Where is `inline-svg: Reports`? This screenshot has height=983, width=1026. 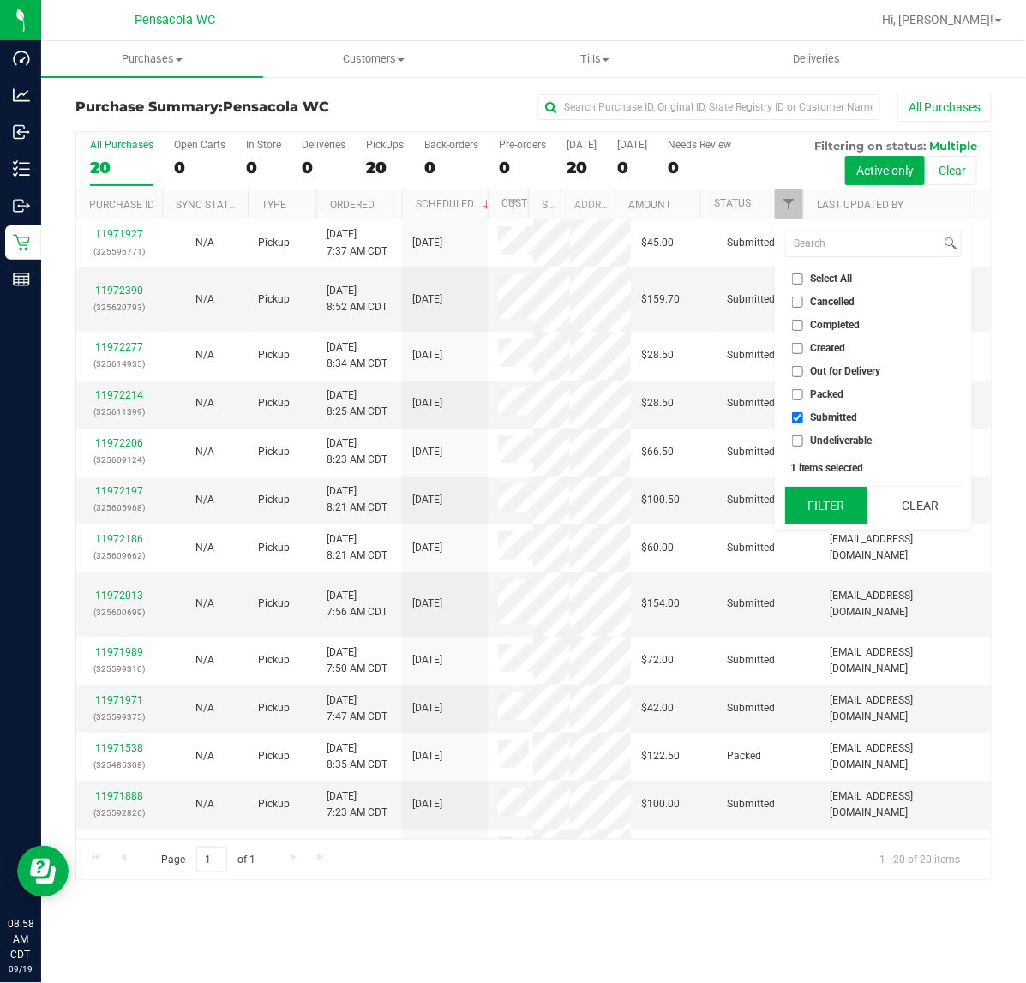
inline-svg: Reports is located at coordinates (21, 279).